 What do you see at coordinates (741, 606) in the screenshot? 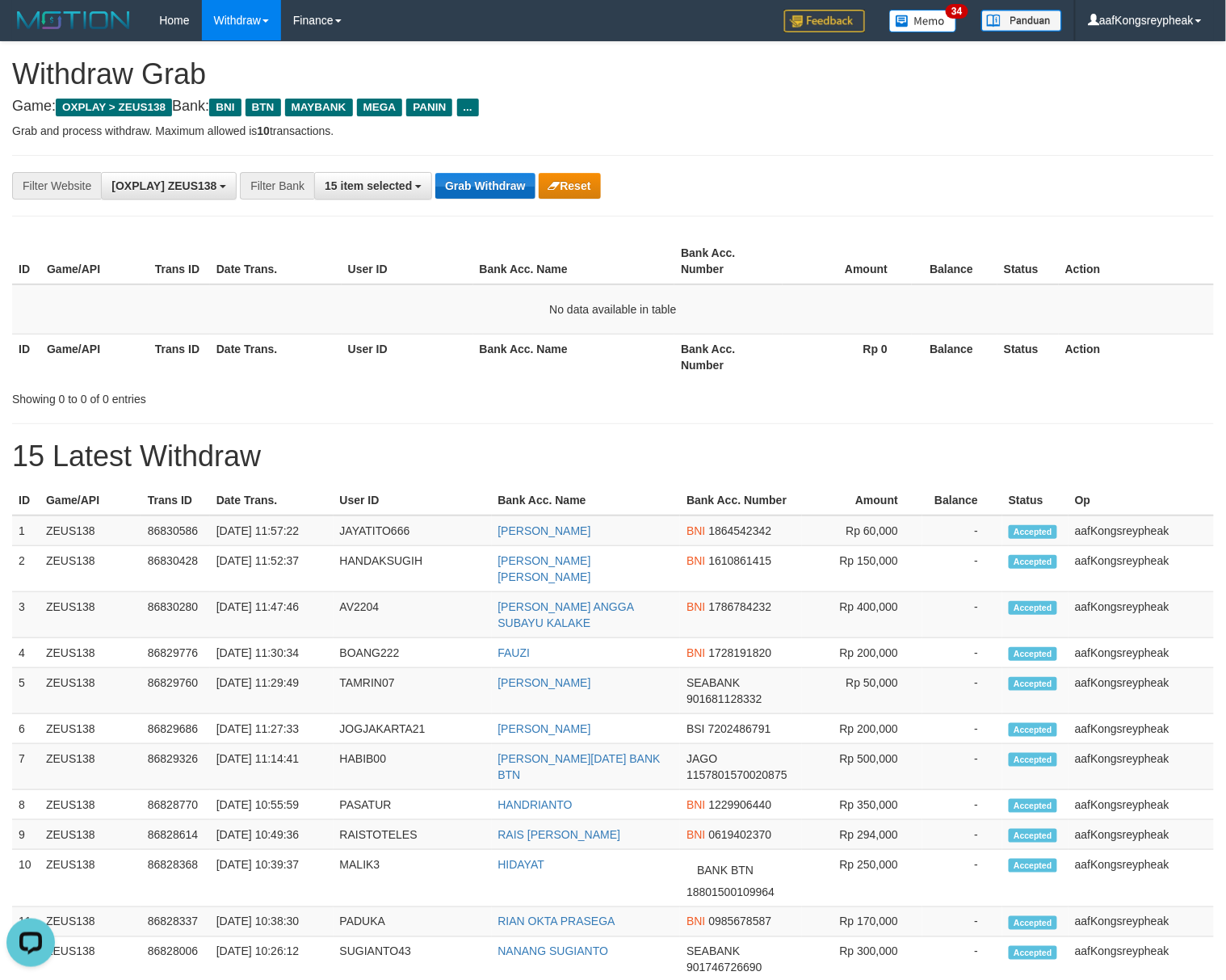
I see `span: Copy 1786784232 to clipboard` at bounding box center [741, 606].